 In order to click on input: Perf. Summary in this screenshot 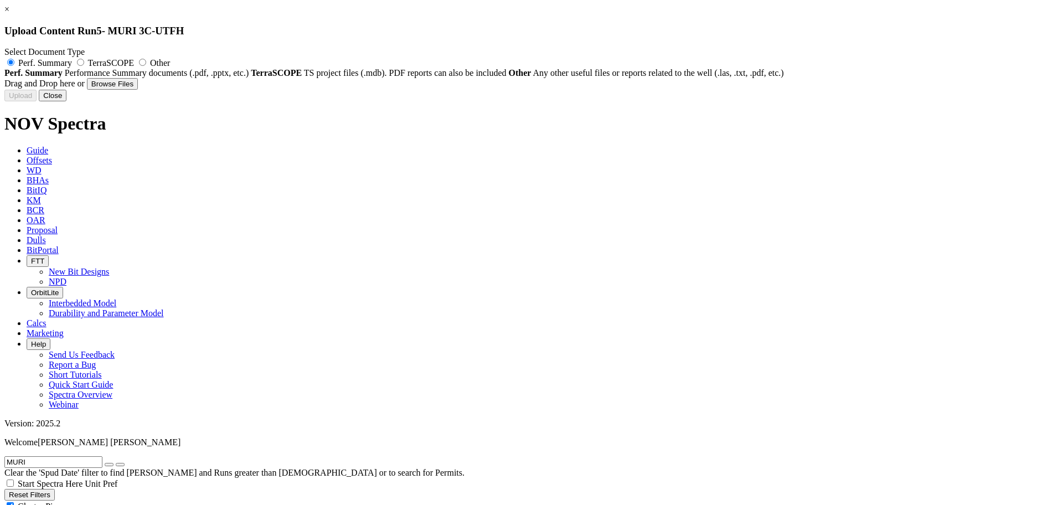, I will do `click(11, 62)`.